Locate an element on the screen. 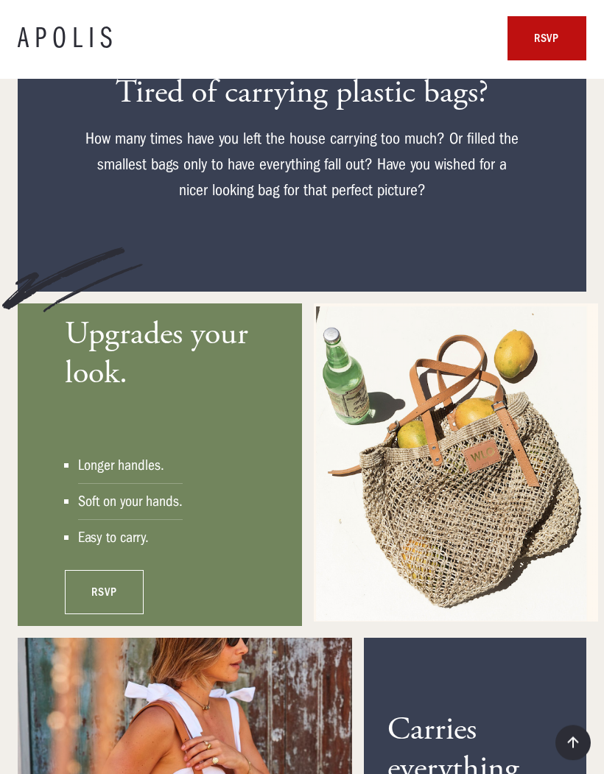 The height and width of the screenshot is (774, 604). h1: APOLIS is located at coordinates (68, 38).